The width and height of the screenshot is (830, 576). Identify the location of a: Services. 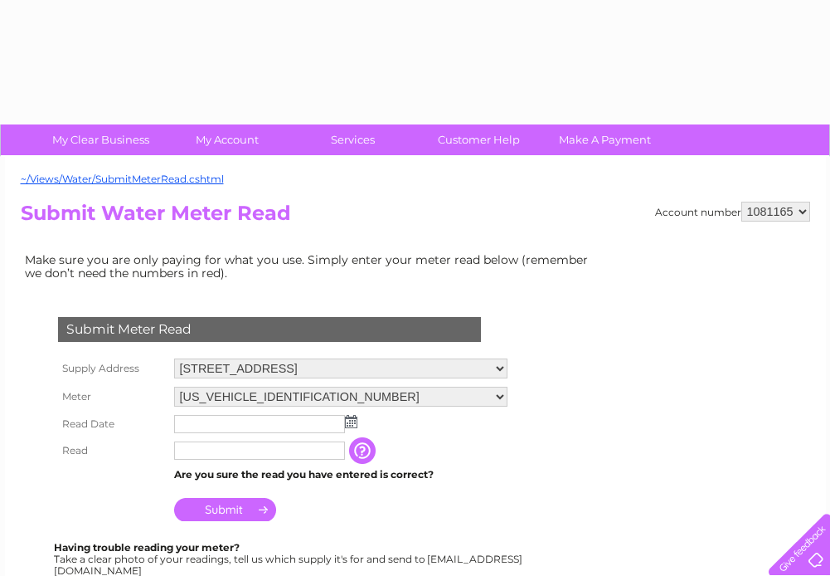
(353, 139).